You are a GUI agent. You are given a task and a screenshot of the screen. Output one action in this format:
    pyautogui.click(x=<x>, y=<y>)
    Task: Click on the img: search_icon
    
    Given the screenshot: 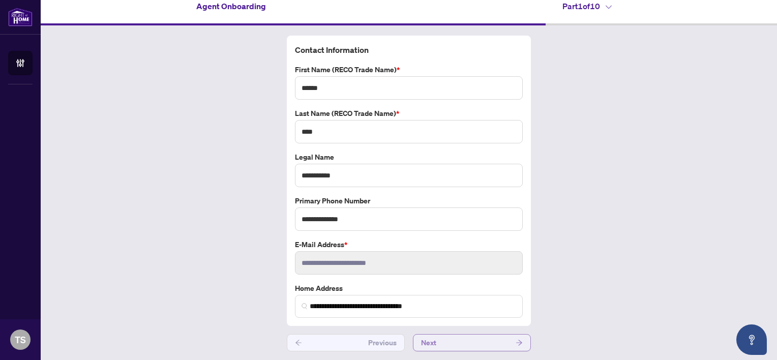 What is the action you would take?
    pyautogui.click(x=305, y=306)
    